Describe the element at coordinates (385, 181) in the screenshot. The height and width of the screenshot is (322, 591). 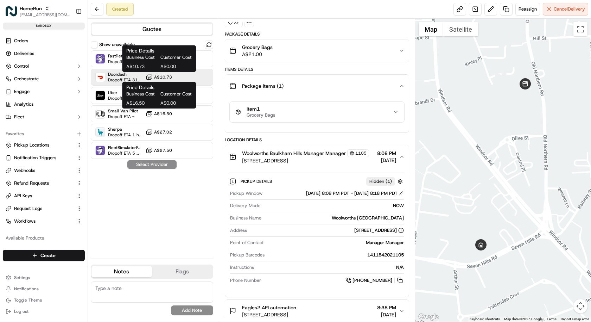
I see `button: Hidden (1)` at that location.